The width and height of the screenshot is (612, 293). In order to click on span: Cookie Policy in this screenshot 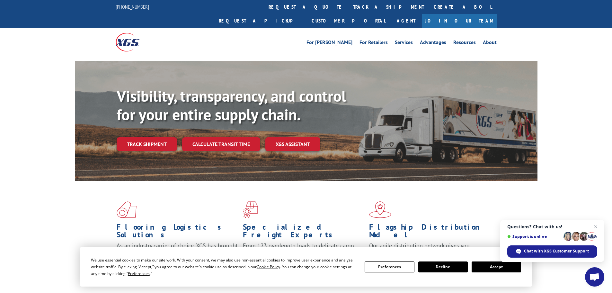, I will do `click(268, 266)`.